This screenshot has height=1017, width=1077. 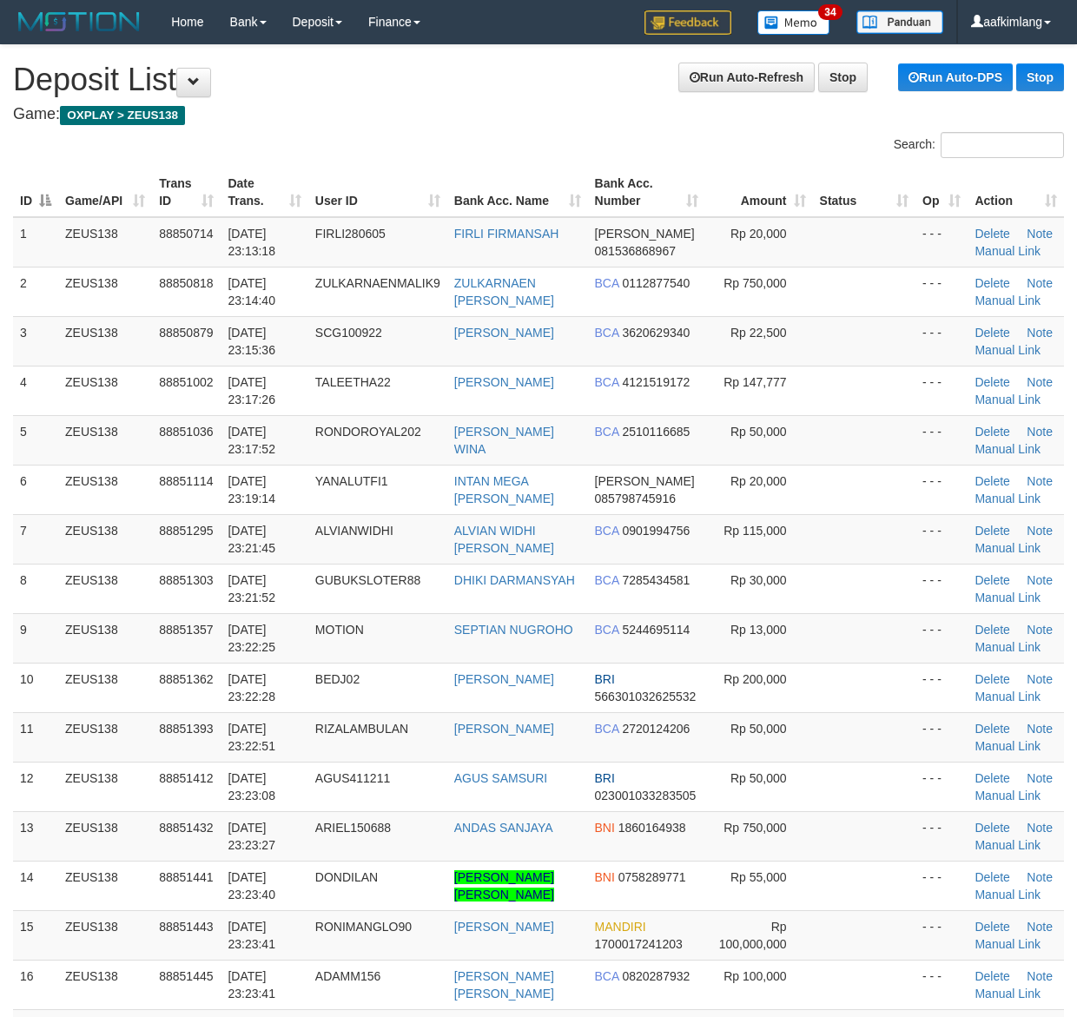 What do you see at coordinates (79, 22) in the screenshot?
I see `img: MOTION_logo.png` at bounding box center [79, 22].